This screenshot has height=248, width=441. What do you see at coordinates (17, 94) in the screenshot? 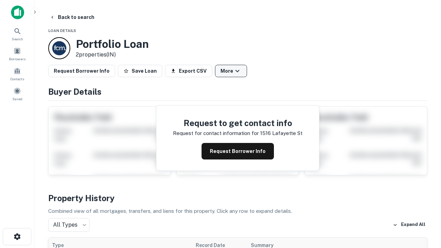
I see `a: Saved` at bounding box center [17, 94].